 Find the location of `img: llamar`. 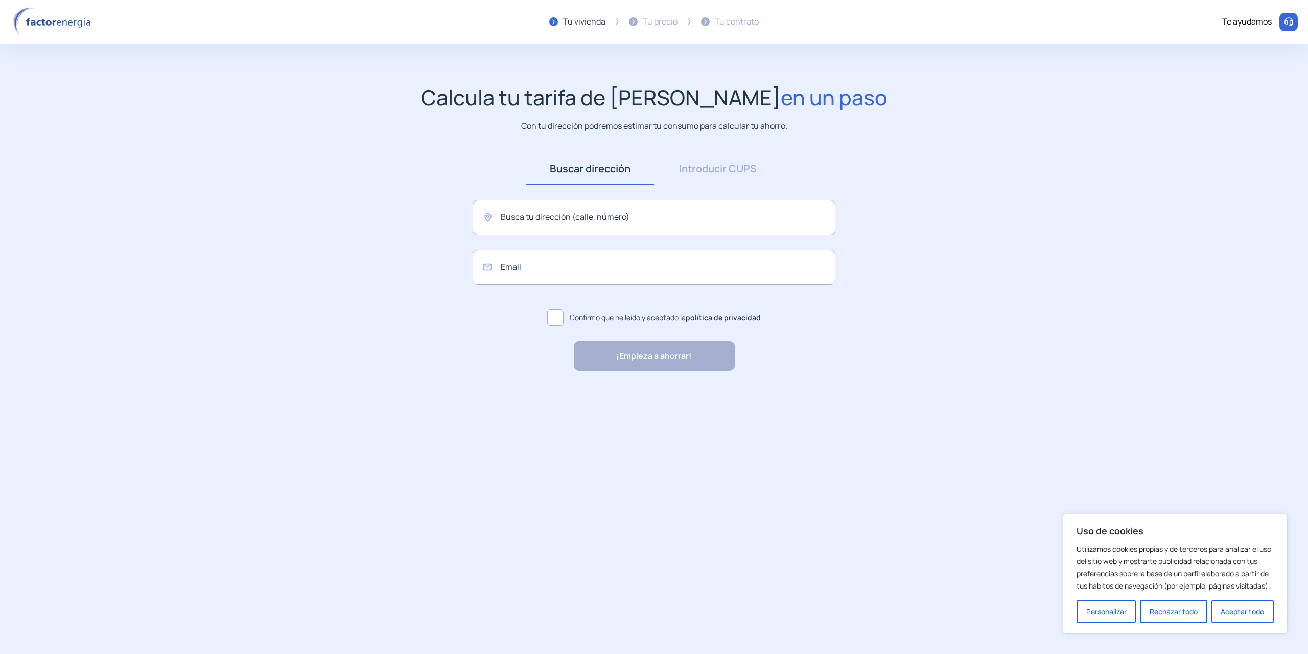

img: llamar is located at coordinates (1289, 22).